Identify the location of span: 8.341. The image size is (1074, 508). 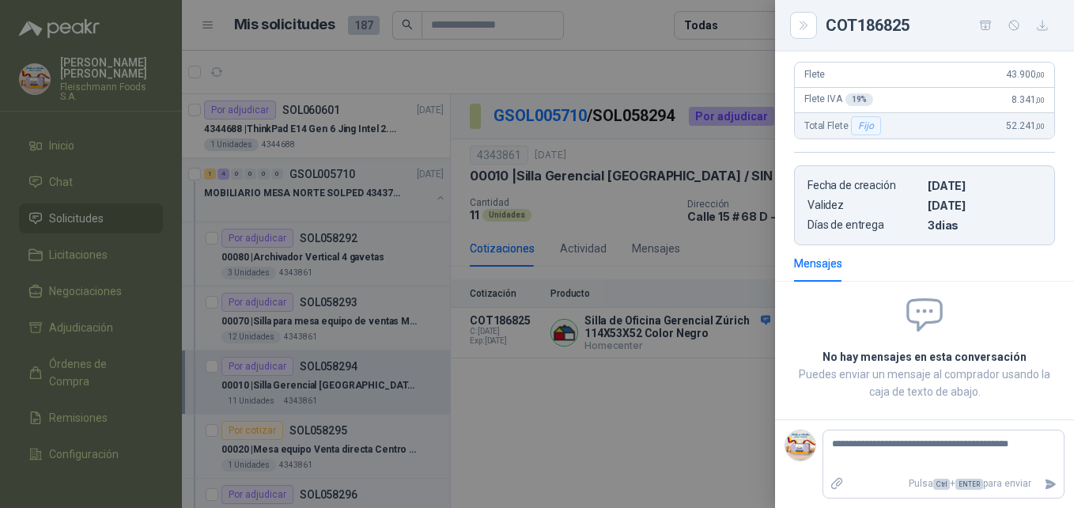
(1029, 100).